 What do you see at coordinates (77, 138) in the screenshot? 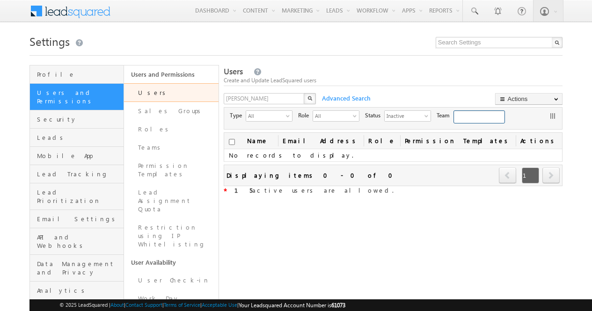
I see `a: Leads` at bounding box center [77, 138].